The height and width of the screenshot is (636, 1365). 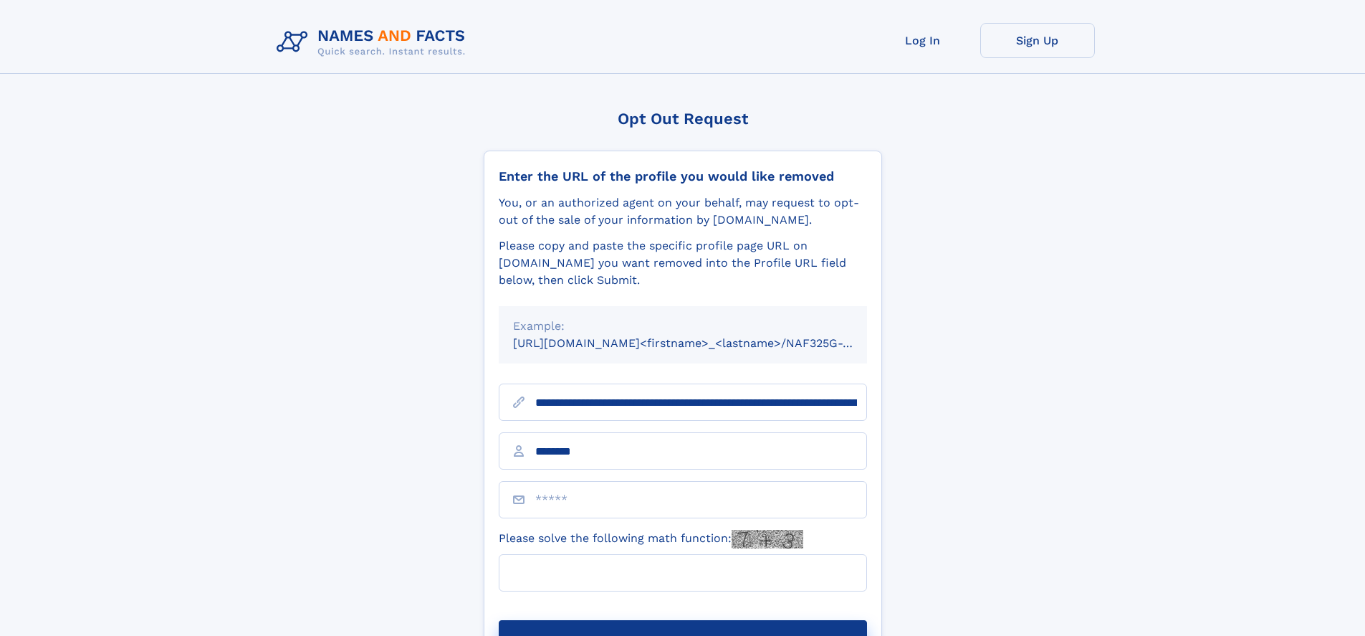 I want to click on div: Enter the URL of the profile you would like removed, so click(x=683, y=176).